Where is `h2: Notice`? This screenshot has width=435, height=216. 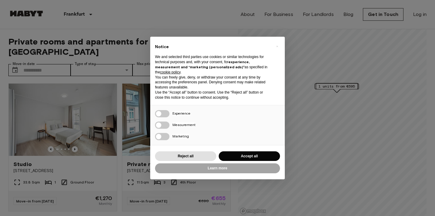
h2: Notice is located at coordinates (213, 47).